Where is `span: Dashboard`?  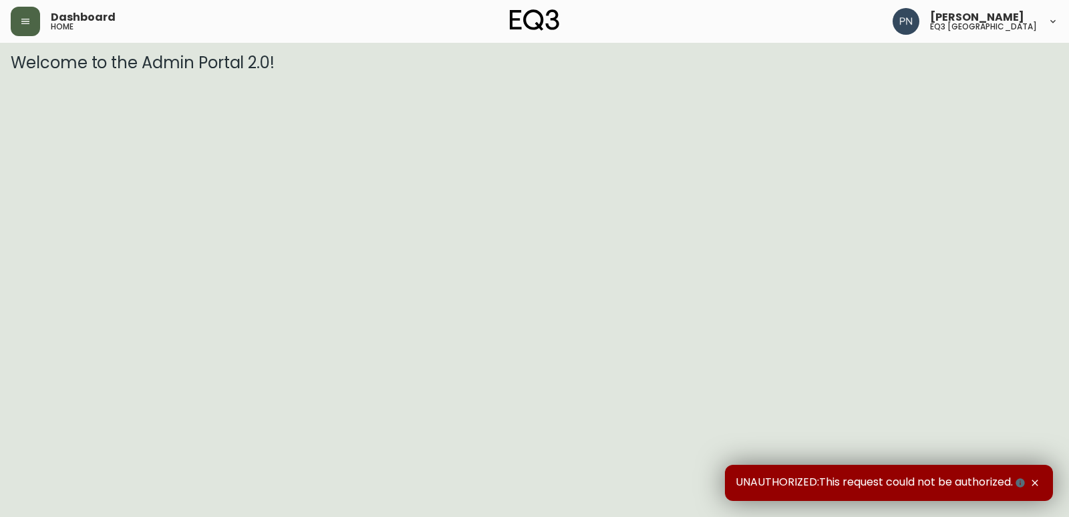 span: Dashboard is located at coordinates (83, 17).